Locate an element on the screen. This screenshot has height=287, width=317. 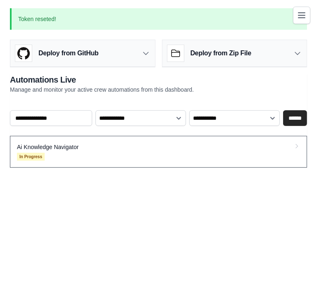
h2: Automations Live is located at coordinates (102, 80).